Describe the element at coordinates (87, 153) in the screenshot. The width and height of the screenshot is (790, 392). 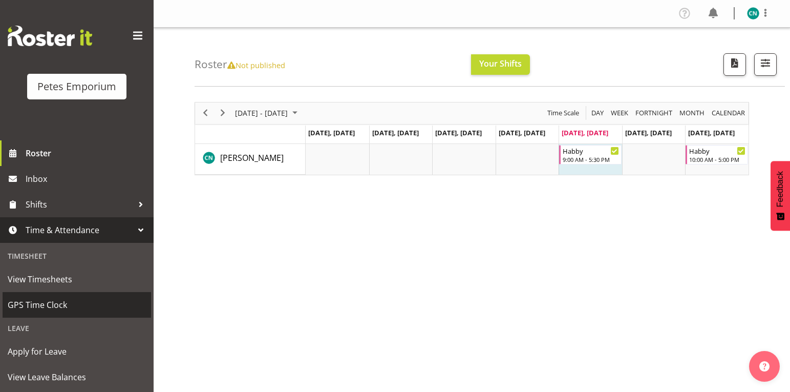
I see `span: Roster` at that location.